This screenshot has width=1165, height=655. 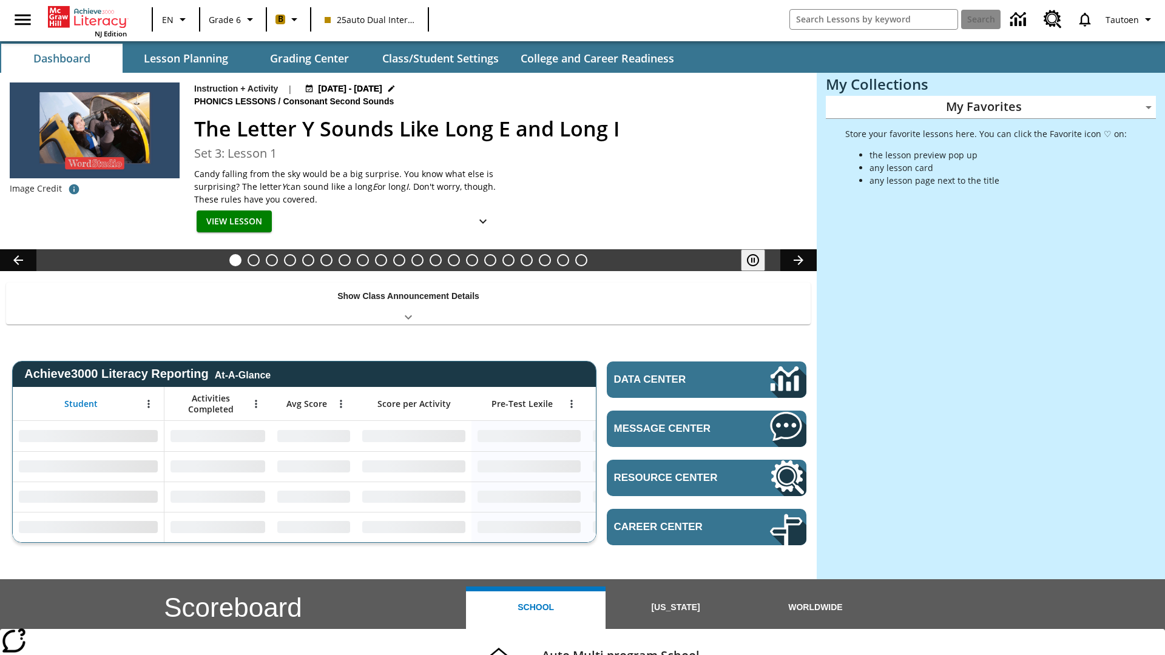 What do you see at coordinates (233, 19) in the screenshot?
I see `button: Grade: Grade 6, Select a grade` at bounding box center [233, 19].